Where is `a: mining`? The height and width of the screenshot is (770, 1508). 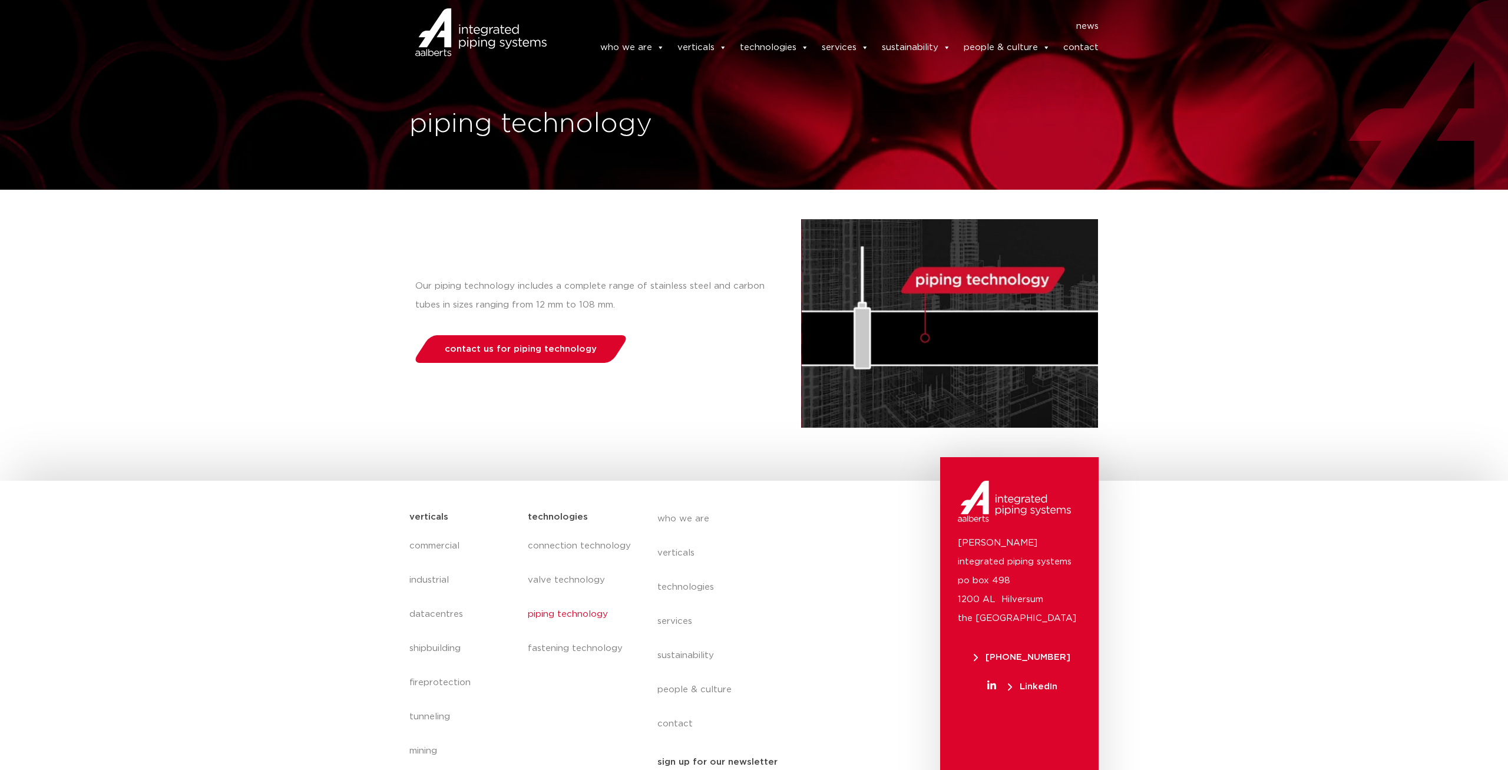 a: mining is located at coordinates (462, 751).